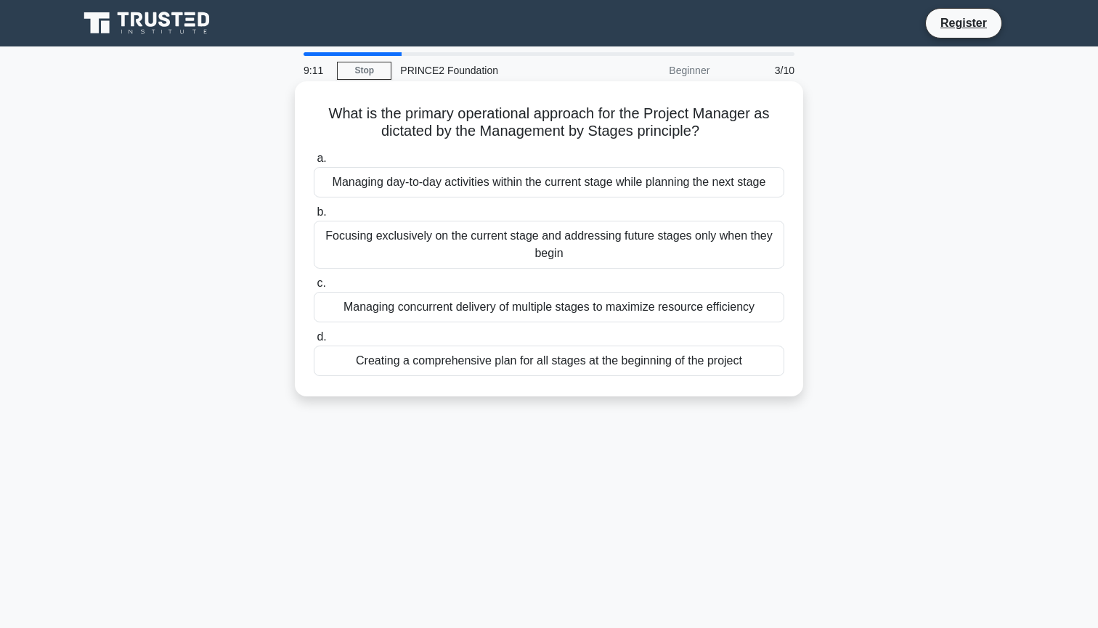 This screenshot has height=628, width=1098. Describe the element at coordinates (321, 336) in the screenshot. I see `span: d.` at that location.